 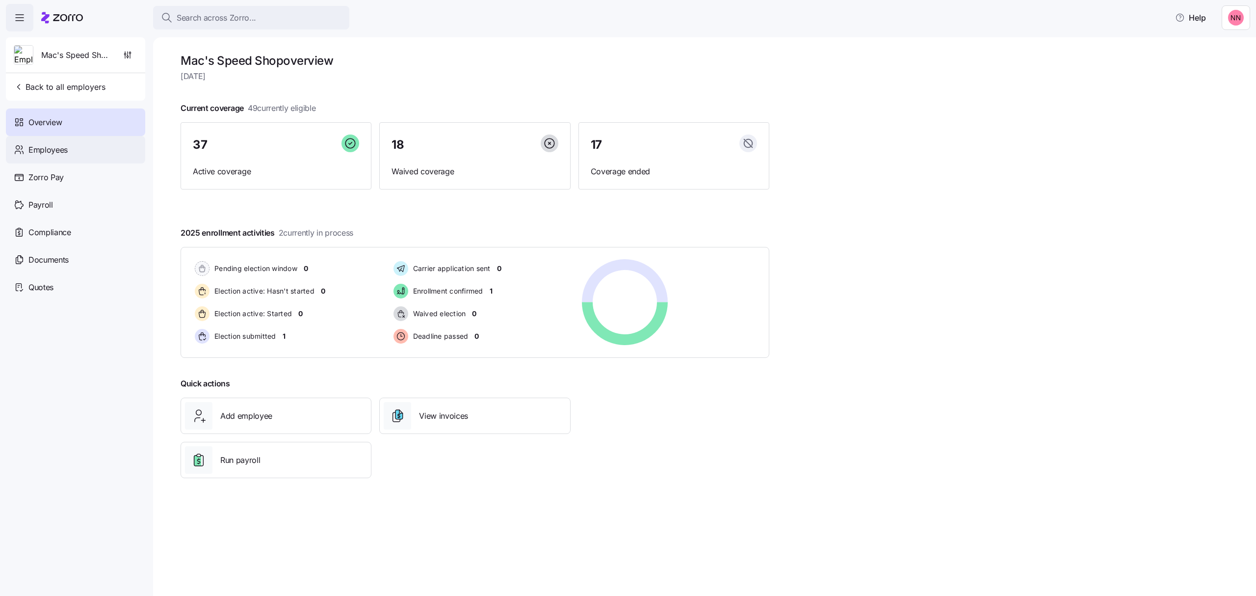 What do you see at coordinates (41, 287) in the screenshot?
I see `span: Quotes` at bounding box center [41, 287].